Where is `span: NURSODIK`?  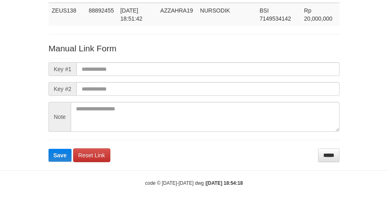
span: NURSODIK is located at coordinates (215, 11).